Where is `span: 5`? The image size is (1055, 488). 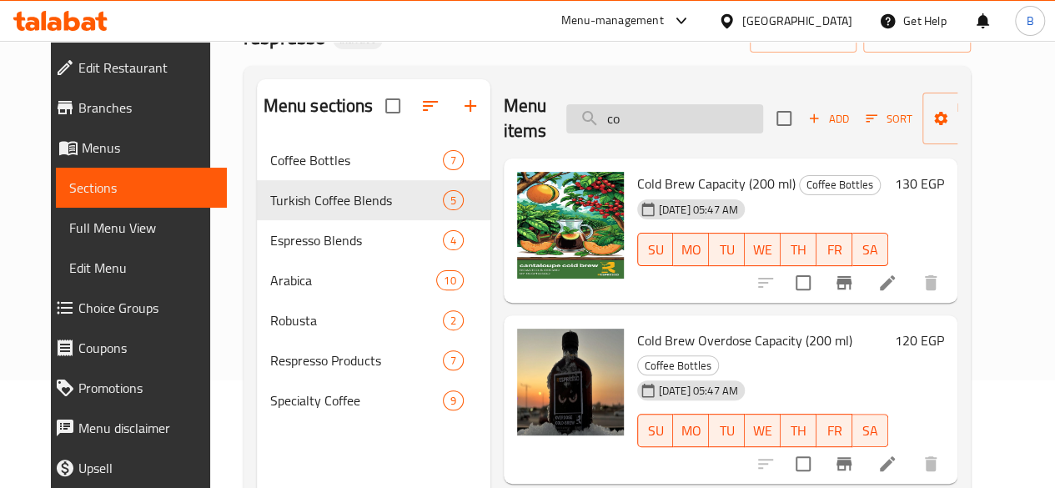 span: 5 is located at coordinates (453, 200).